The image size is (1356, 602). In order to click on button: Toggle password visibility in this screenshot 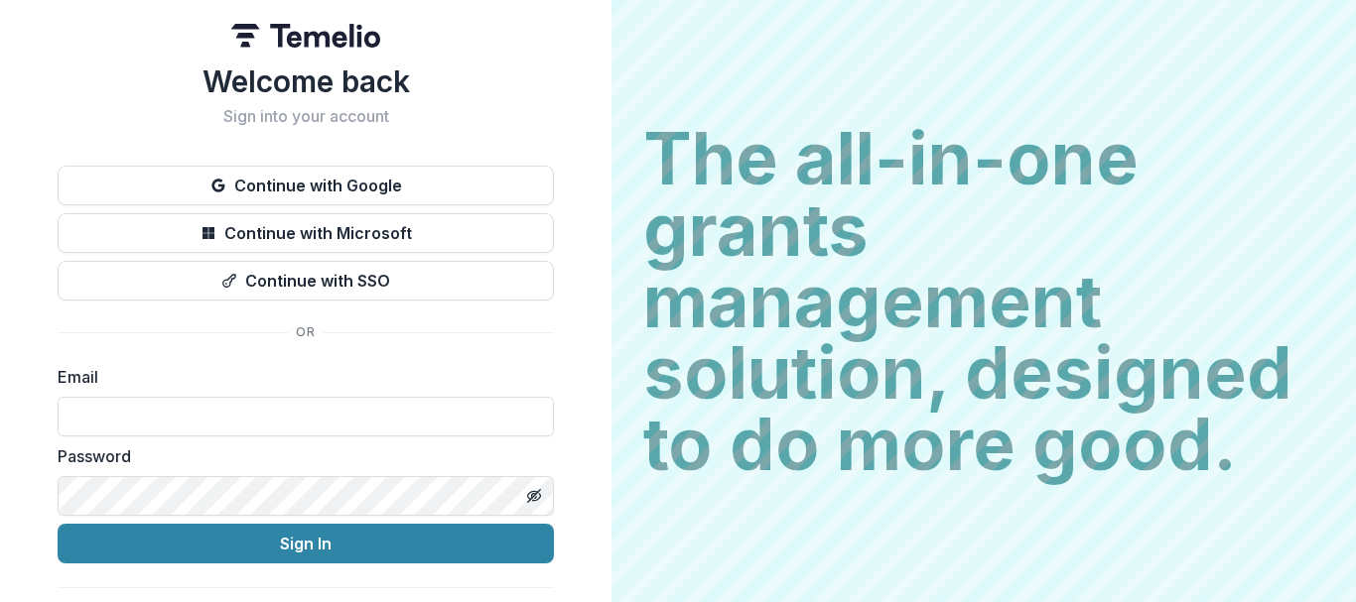, I will do `click(534, 496)`.